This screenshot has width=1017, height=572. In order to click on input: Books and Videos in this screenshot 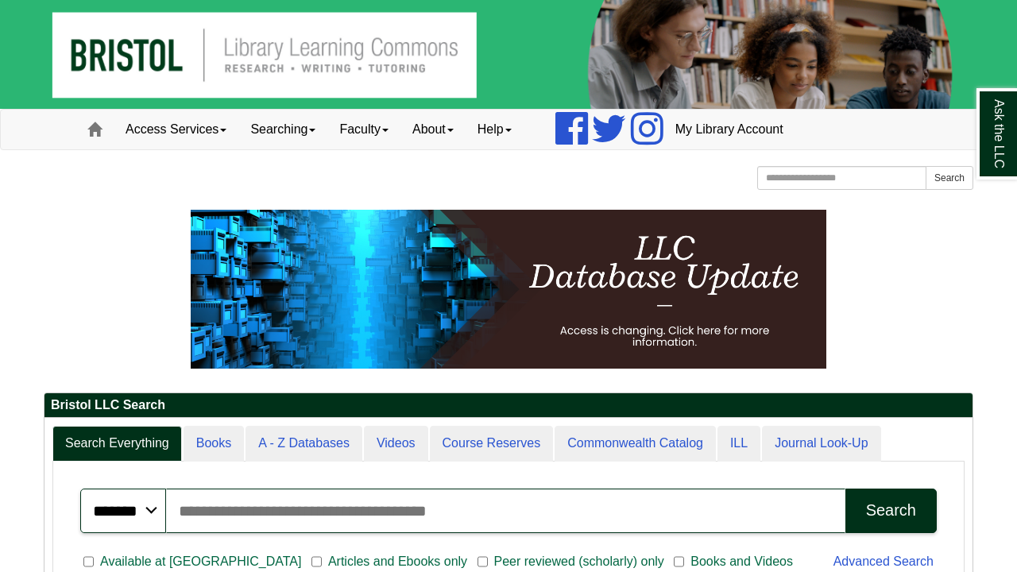, I will do `click(678, 562)`.